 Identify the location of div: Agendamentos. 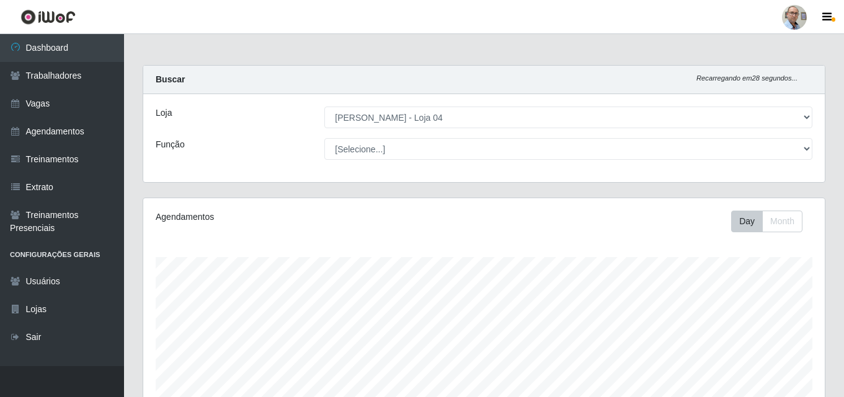
(287, 217).